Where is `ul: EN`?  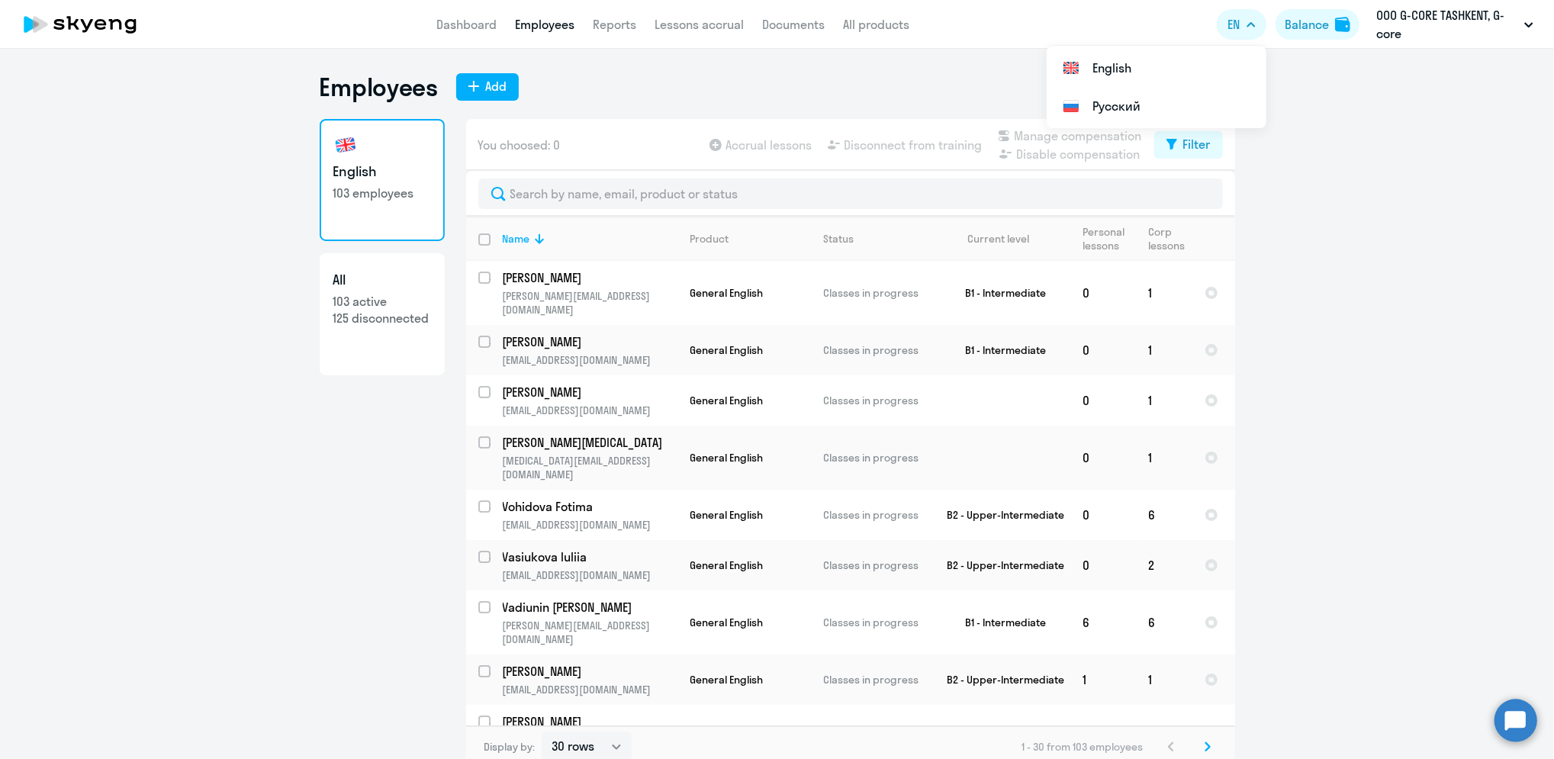
ul: EN is located at coordinates (1157, 87).